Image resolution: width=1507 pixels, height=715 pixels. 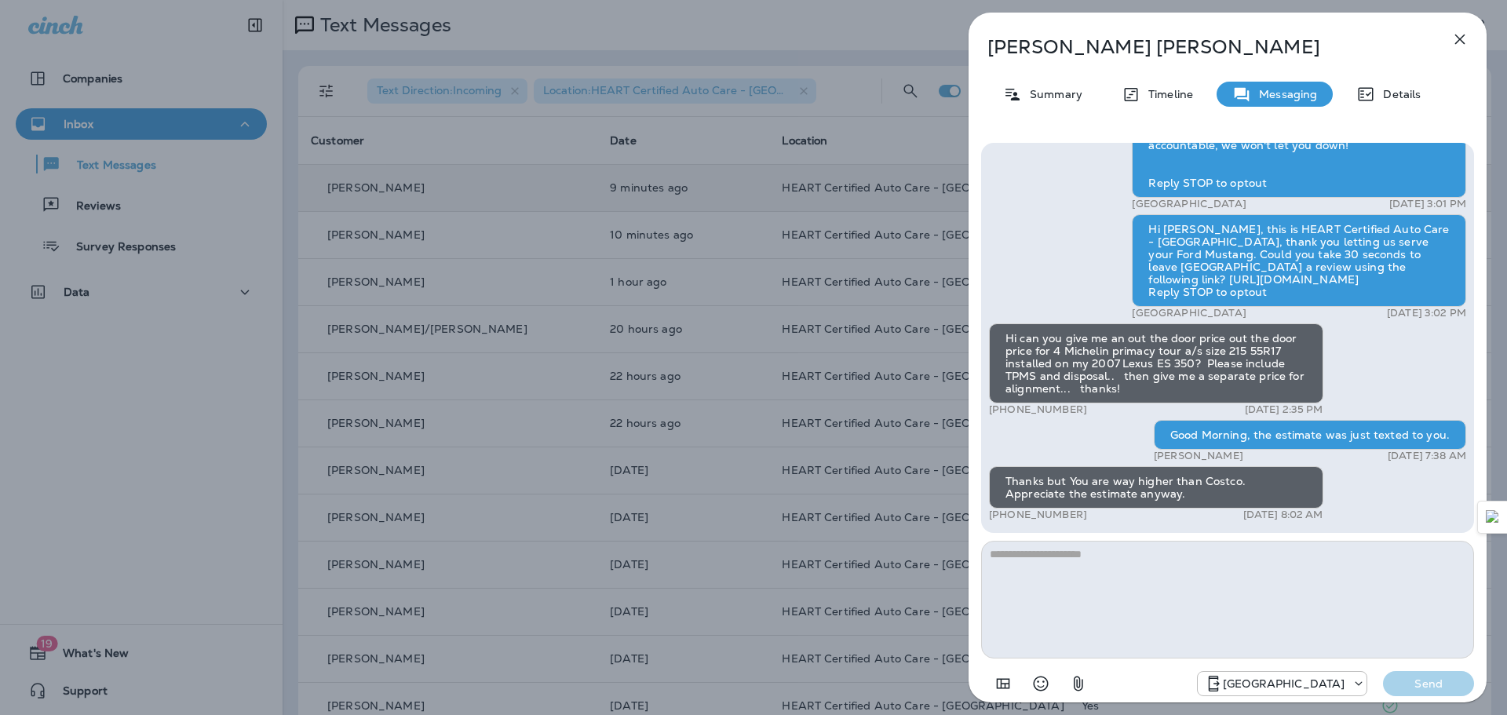 I want to click on div: Hi can you give me an out the door price out the door price for 4 Michelin primacy tour a/s size ..., so click(x=1156, y=363).